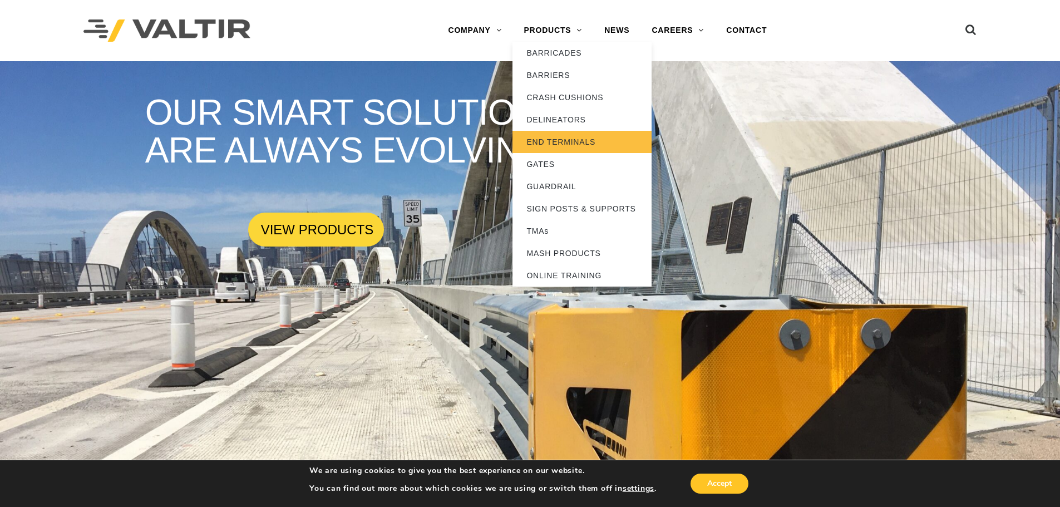 This screenshot has width=1060, height=507. What do you see at coordinates (375, 132) in the screenshot?
I see `rs-layer: OUR SMART SOLUTIONS ARE ALWAYS EVOLVING.` at bounding box center [375, 132].